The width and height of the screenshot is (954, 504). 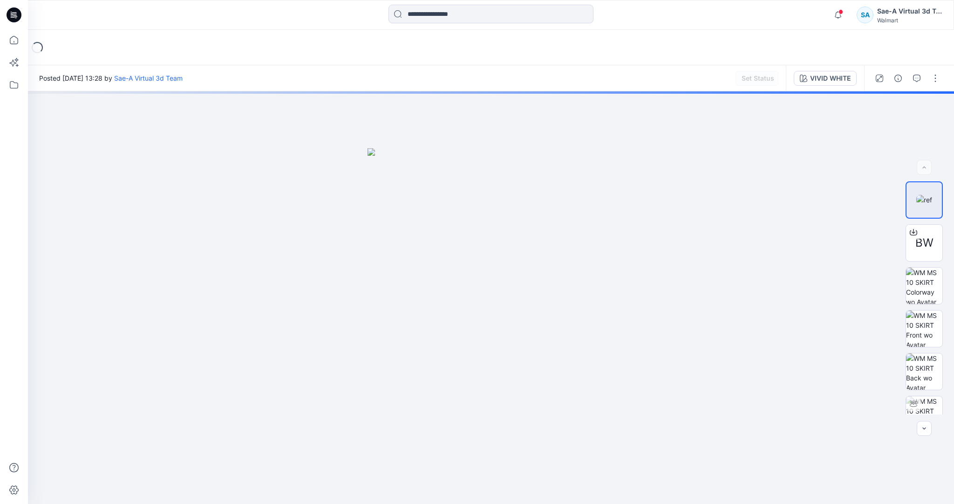 I want to click on img: WM MS 10 SKIRT Back wo Avatar, so click(x=924, y=371).